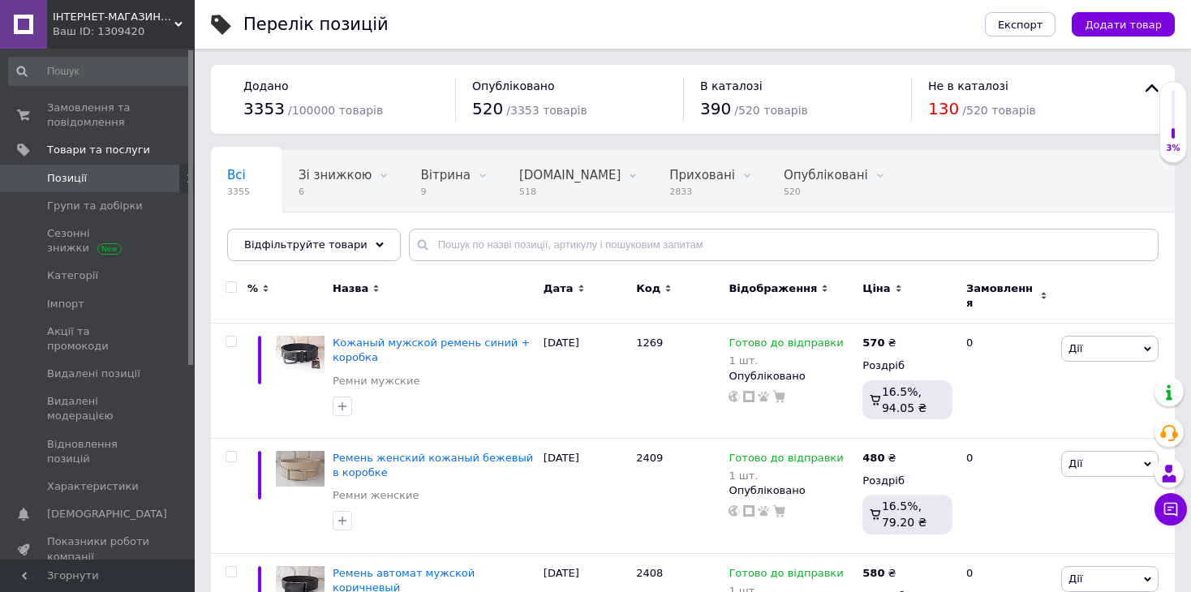  What do you see at coordinates (335, 175) in the screenshot?
I see `span: Зі знижкою` at bounding box center [335, 175].